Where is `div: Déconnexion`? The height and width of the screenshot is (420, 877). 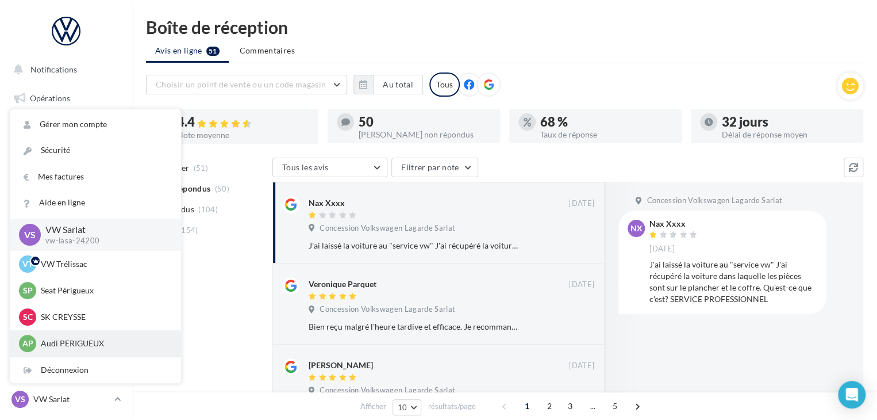 div: Déconnexion is located at coordinates (95, 370).